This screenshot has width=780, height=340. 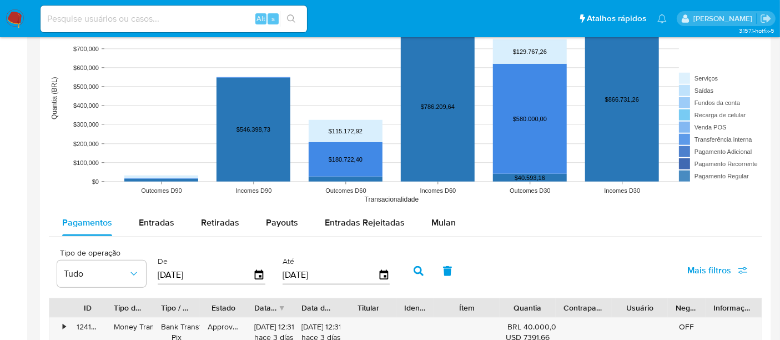 I want to click on span: s, so click(x=273, y=18).